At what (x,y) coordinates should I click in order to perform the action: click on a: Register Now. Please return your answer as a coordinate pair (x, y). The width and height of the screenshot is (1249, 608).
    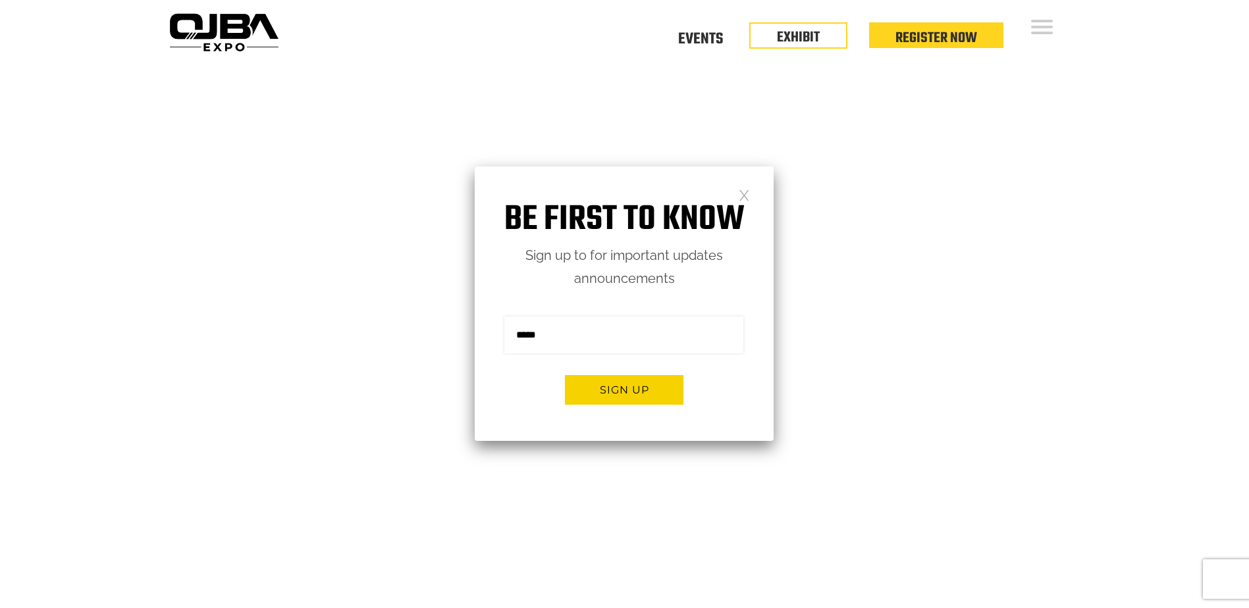
    Looking at the image, I should click on (936, 38).